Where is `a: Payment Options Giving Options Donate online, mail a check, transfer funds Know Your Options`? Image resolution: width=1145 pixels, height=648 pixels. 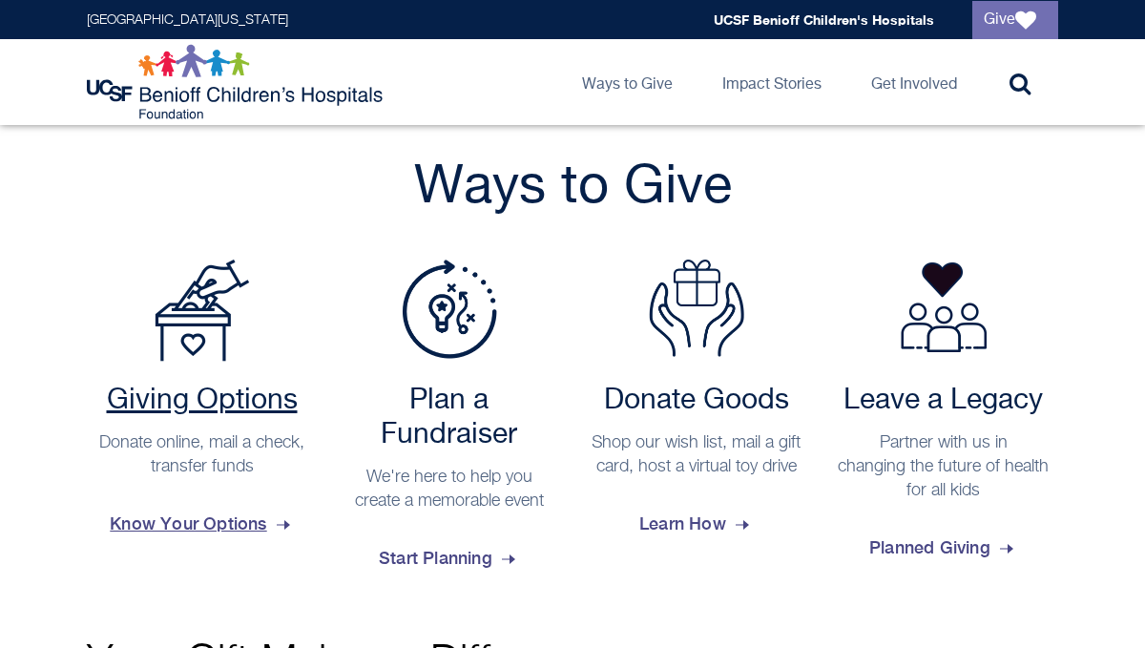 a: Payment Options Giving Options Donate online, mail a check, transfer funds Know Your Options is located at coordinates (201, 404).